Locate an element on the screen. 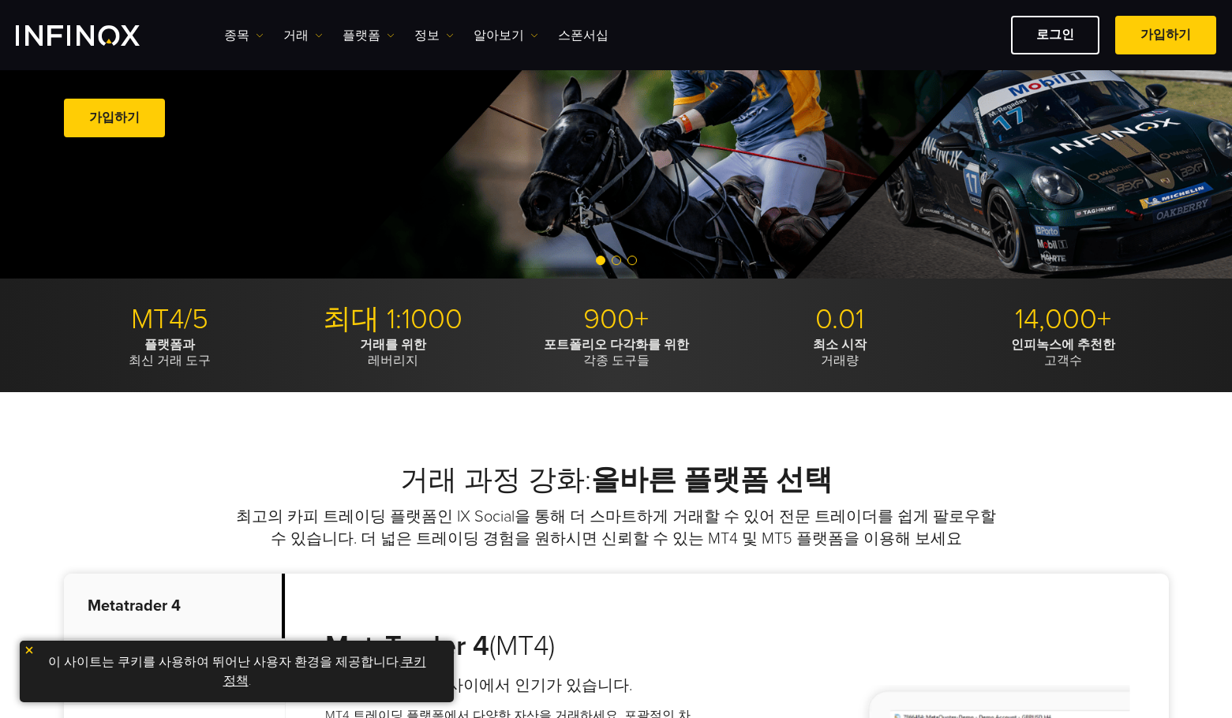 This screenshot has height=718, width=1232. a: 정보 is located at coordinates (434, 36).